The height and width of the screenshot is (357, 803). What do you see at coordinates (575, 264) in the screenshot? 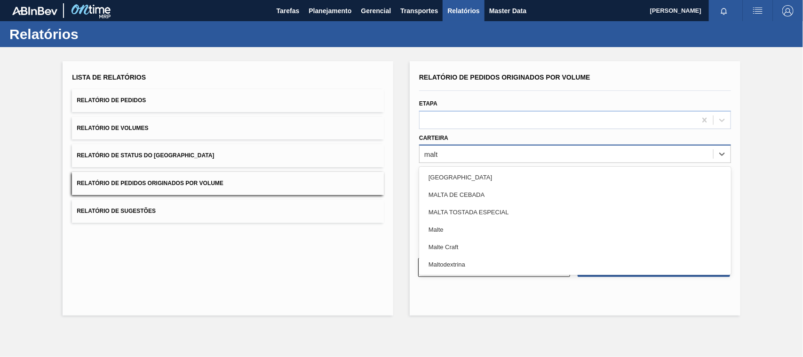
I see `div: Maltodextrina` at bounding box center [575, 264].